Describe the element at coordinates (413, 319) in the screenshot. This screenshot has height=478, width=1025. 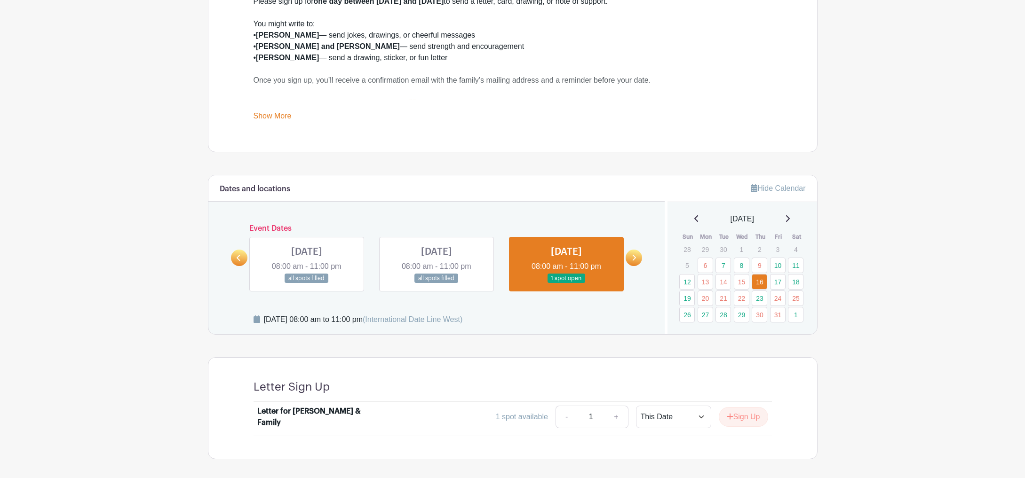
I see `span: (International Date Line West)` at that location.